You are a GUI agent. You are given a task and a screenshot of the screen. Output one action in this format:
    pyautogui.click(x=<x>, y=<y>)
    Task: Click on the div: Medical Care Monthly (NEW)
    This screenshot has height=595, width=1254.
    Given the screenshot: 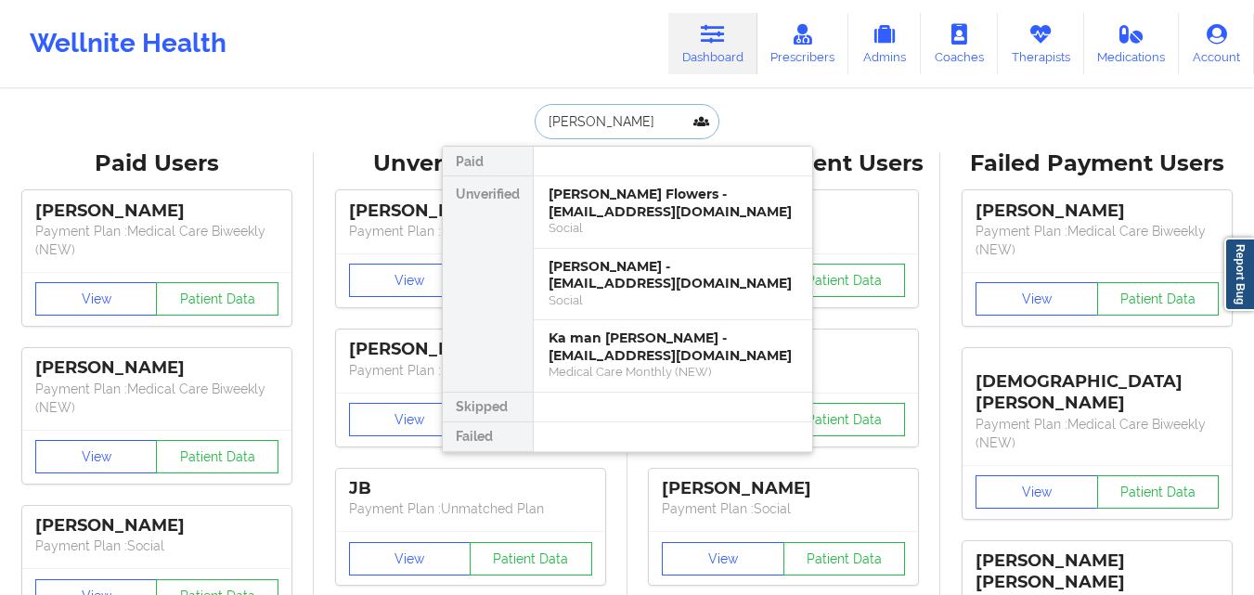 What is the action you would take?
    pyautogui.click(x=673, y=371)
    